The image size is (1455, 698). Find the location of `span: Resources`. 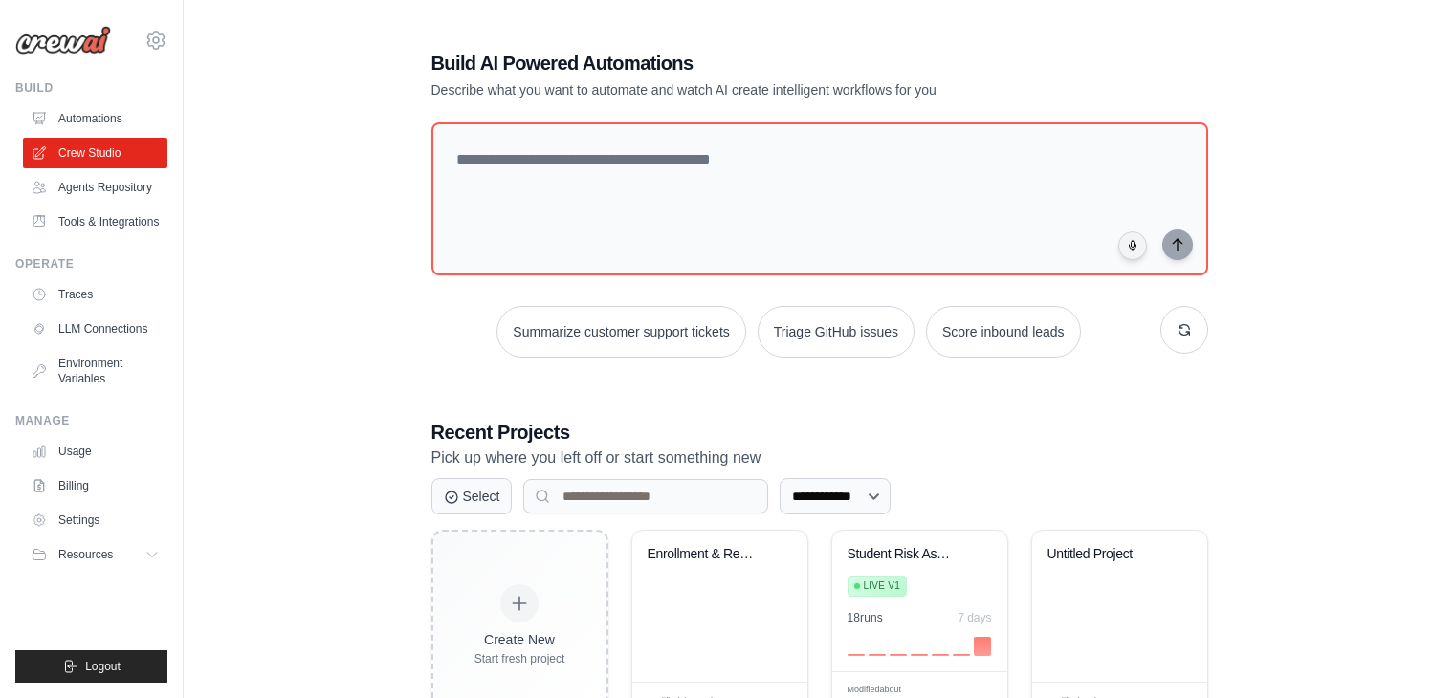

span: Resources is located at coordinates (85, 555).